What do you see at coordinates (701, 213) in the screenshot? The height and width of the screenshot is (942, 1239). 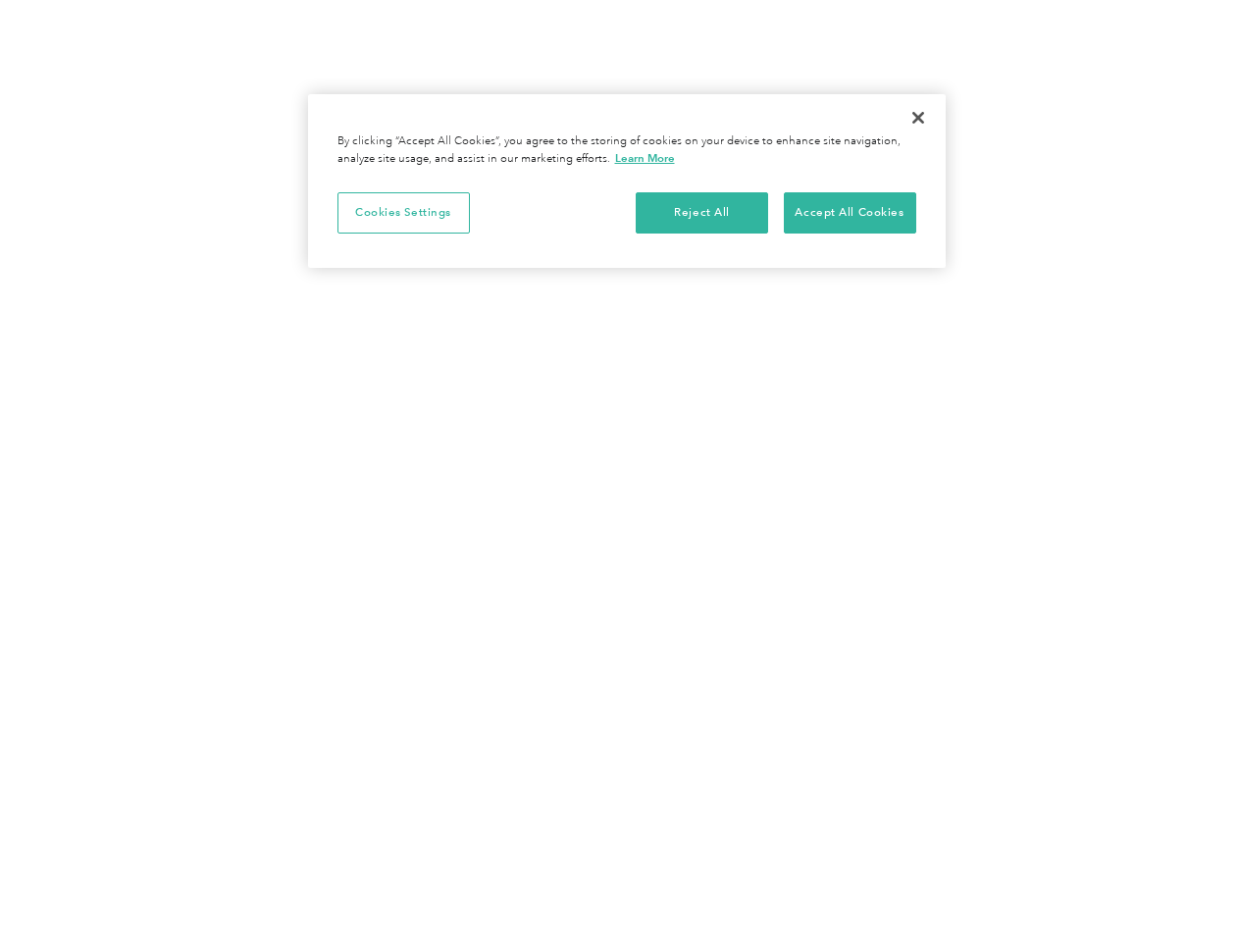 I see `button: Reject All` at bounding box center [701, 213].